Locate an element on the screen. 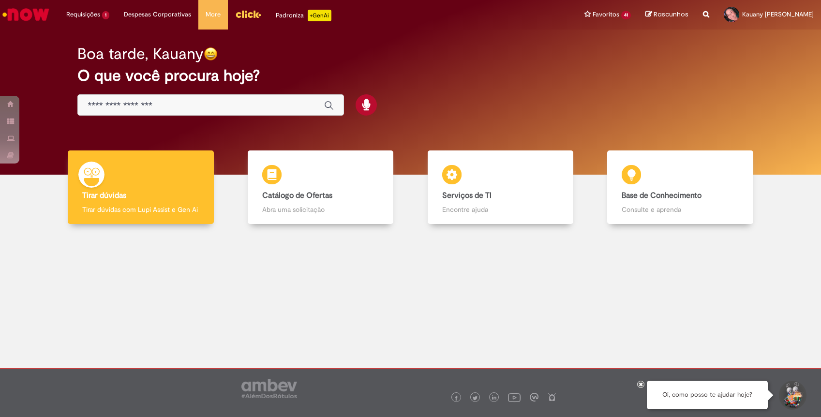 This screenshot has height=417, width=821. img: happy-face.png is located at coordinates (210, 54).